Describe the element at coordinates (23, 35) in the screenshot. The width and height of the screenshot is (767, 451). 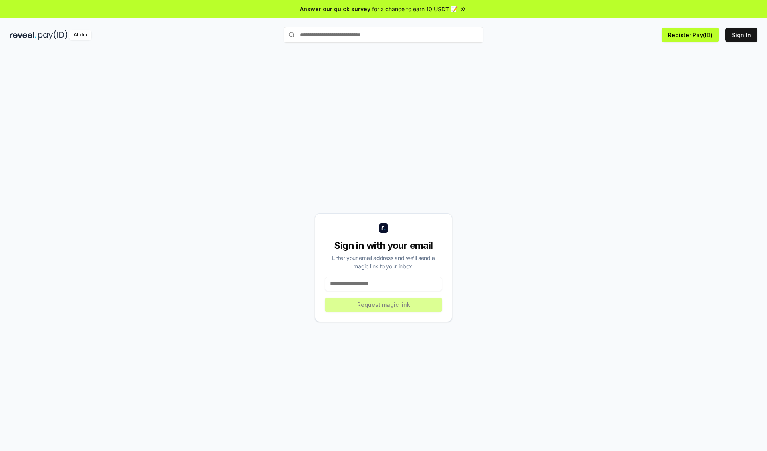
I see `img: reveel_dark` at that location.